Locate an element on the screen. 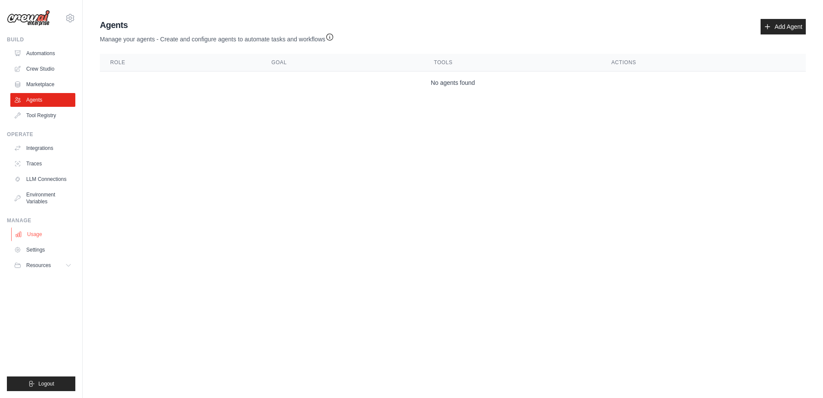 The width and height of the screenshot is (823, 398). a: Traces is located at coordinates (43, 164).